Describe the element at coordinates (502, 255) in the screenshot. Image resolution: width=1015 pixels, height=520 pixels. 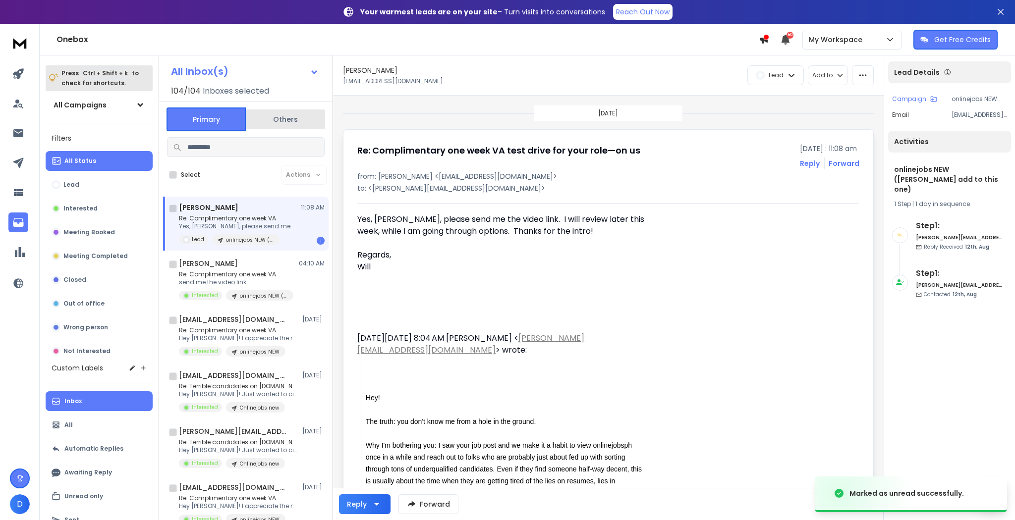
I see `div: Regards,` at that location.